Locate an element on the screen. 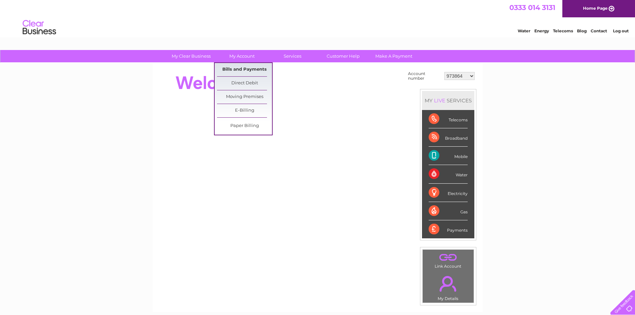  a: Water is located at coordinates (524, 31).